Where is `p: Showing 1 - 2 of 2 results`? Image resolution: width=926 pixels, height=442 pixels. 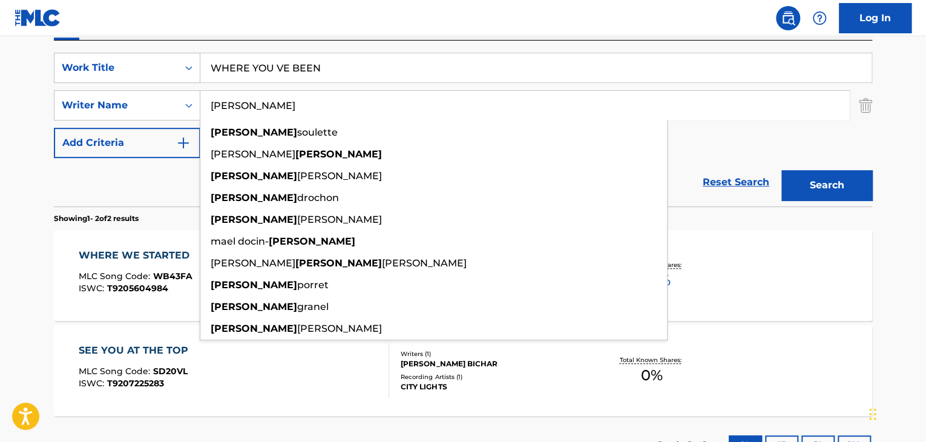 p: Showing 1 - 2 of 2 results is located at coordinates (96, 219).